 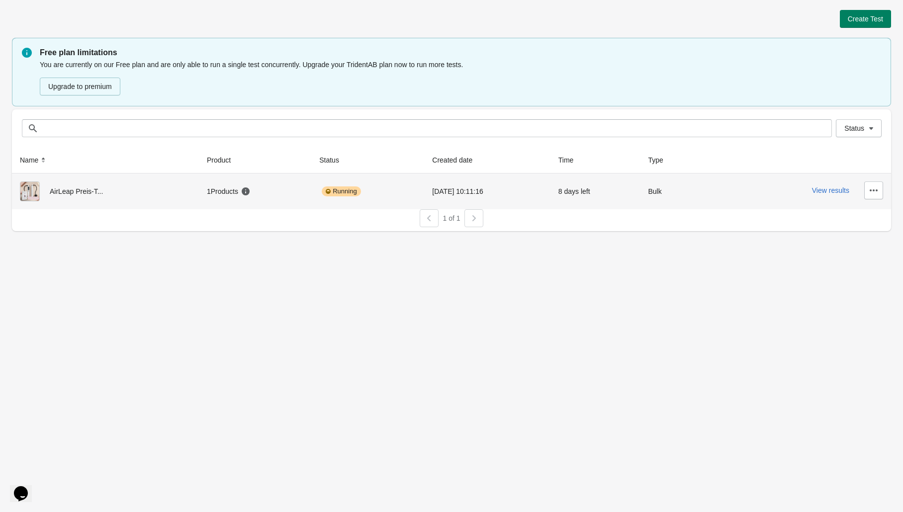 What do you see at coordinates (865, 19) in the screenshot?
I see `span: Create Test` at bounding box center [865, 19].